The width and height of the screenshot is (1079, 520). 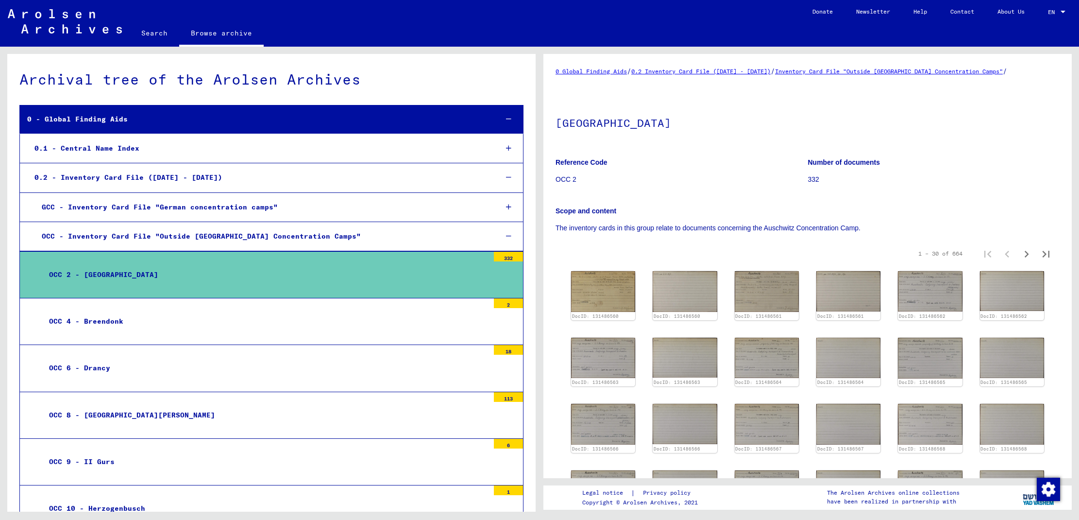 What do you see at coordinates (669, 493) in the screenshot?
I see `a: Privacy policy` at bounding box center [669, 493].